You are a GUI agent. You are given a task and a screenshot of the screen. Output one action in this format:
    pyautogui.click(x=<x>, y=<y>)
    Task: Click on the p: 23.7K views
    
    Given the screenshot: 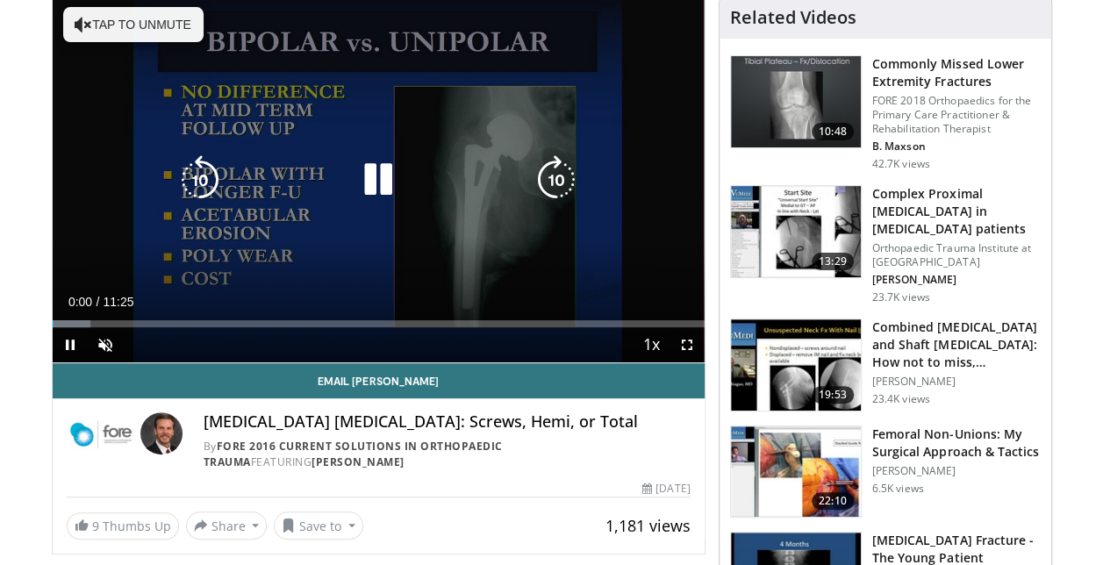 What is the action you would take?
    pyautogui.click(x=901, y=297)
    